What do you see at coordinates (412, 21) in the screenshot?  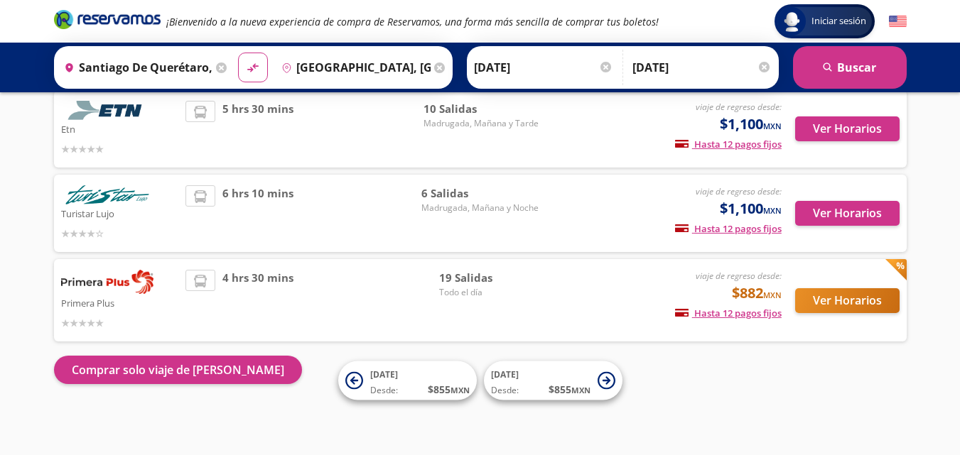 I see `em: ¡Bienvenido a la nueva experiencia de compra de Reservamos, una forma más sencilla de comprar tus...` at bounding box center [412, 21].